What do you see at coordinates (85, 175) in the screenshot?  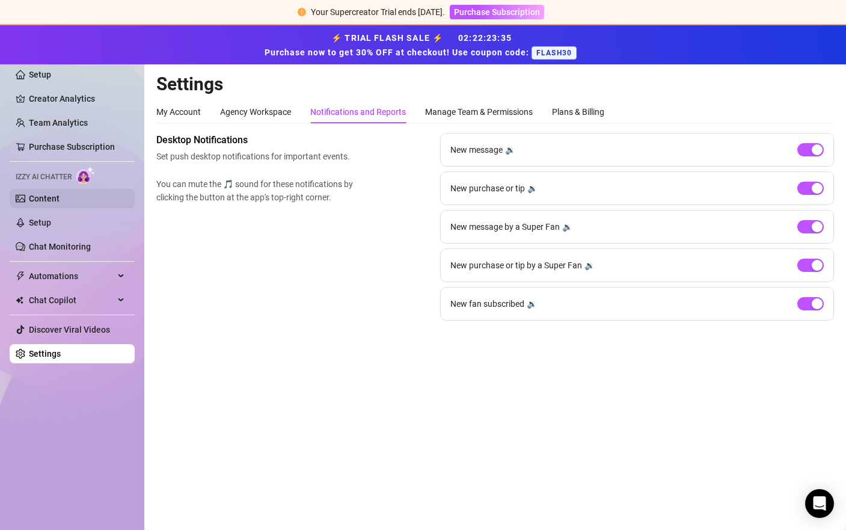 I see `img: AI Chatter` at bounding box center [85, 175].